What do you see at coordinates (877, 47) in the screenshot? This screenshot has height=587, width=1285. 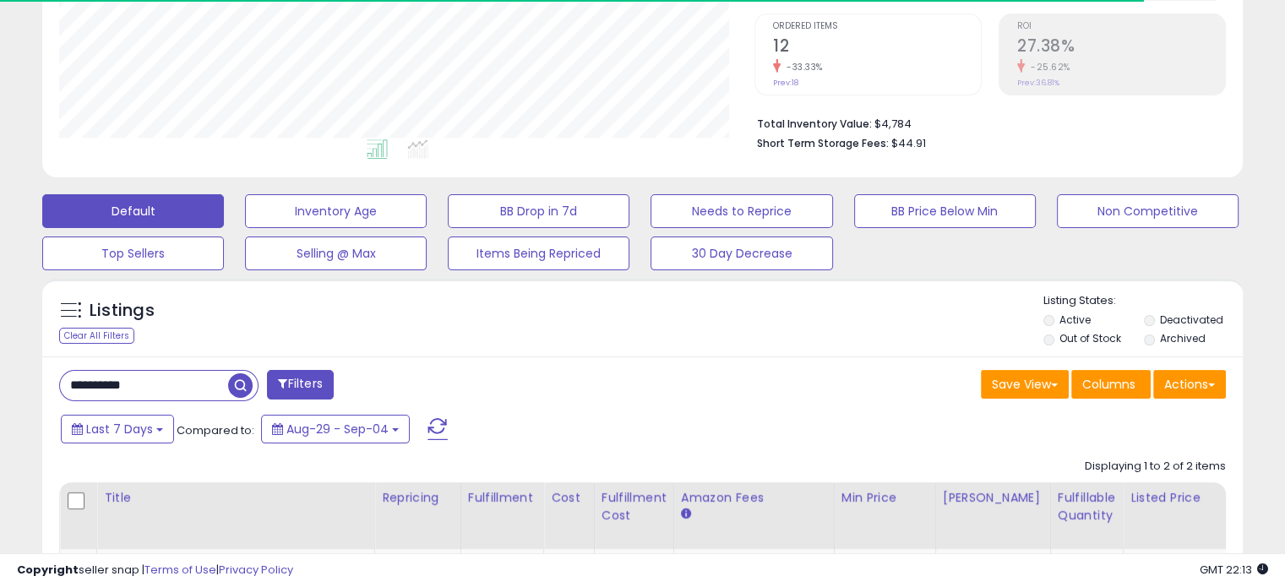 I see `h2: 12` at bounding box center [877, 47].